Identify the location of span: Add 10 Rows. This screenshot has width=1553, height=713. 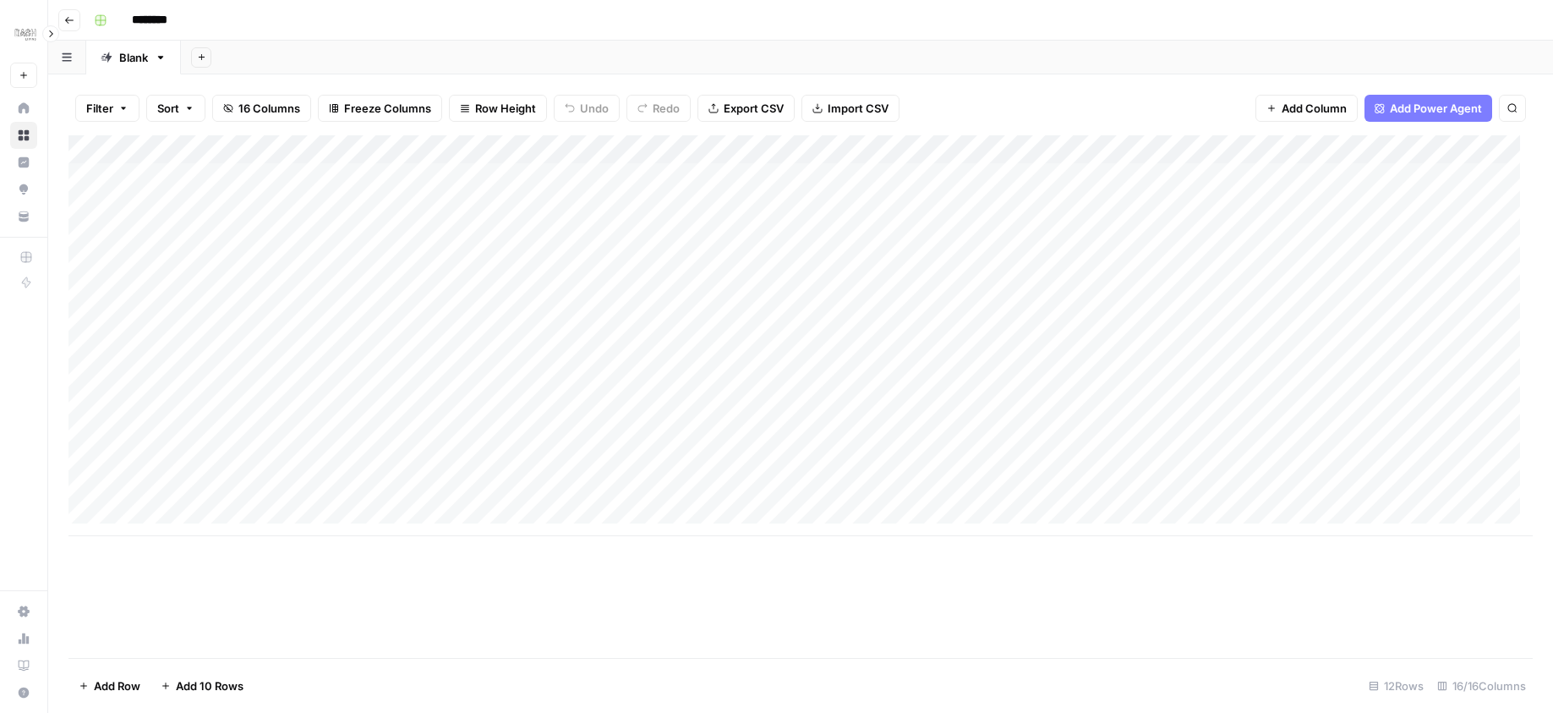
(210, 686).